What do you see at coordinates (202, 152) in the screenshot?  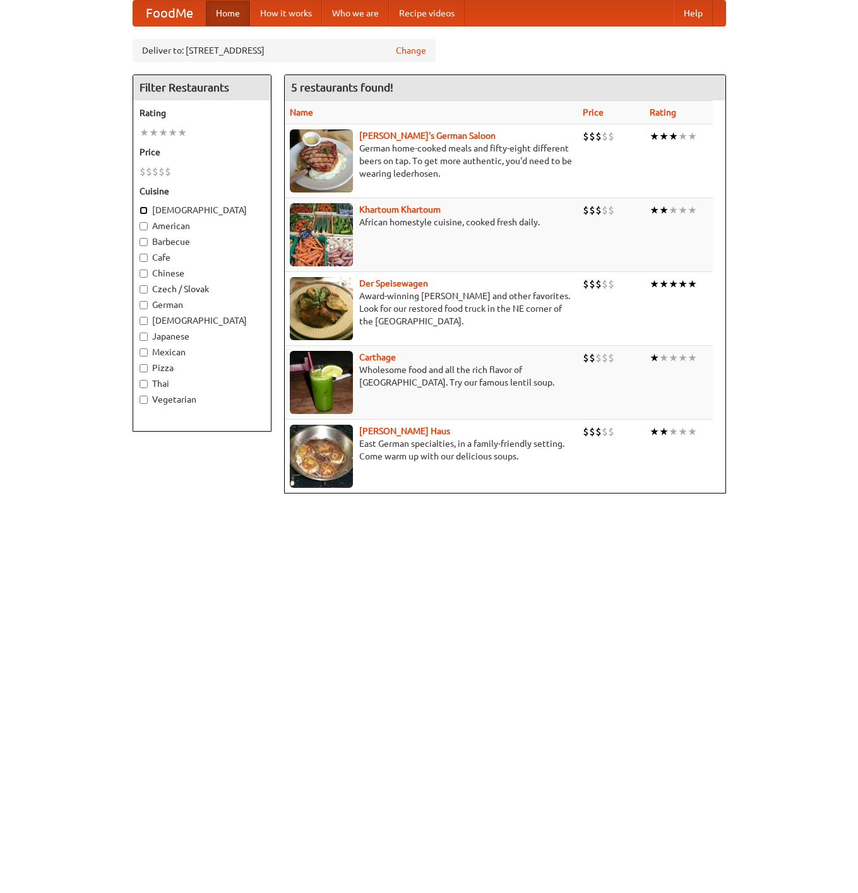 I see `h5: Price` at bounding box center [202, 152].